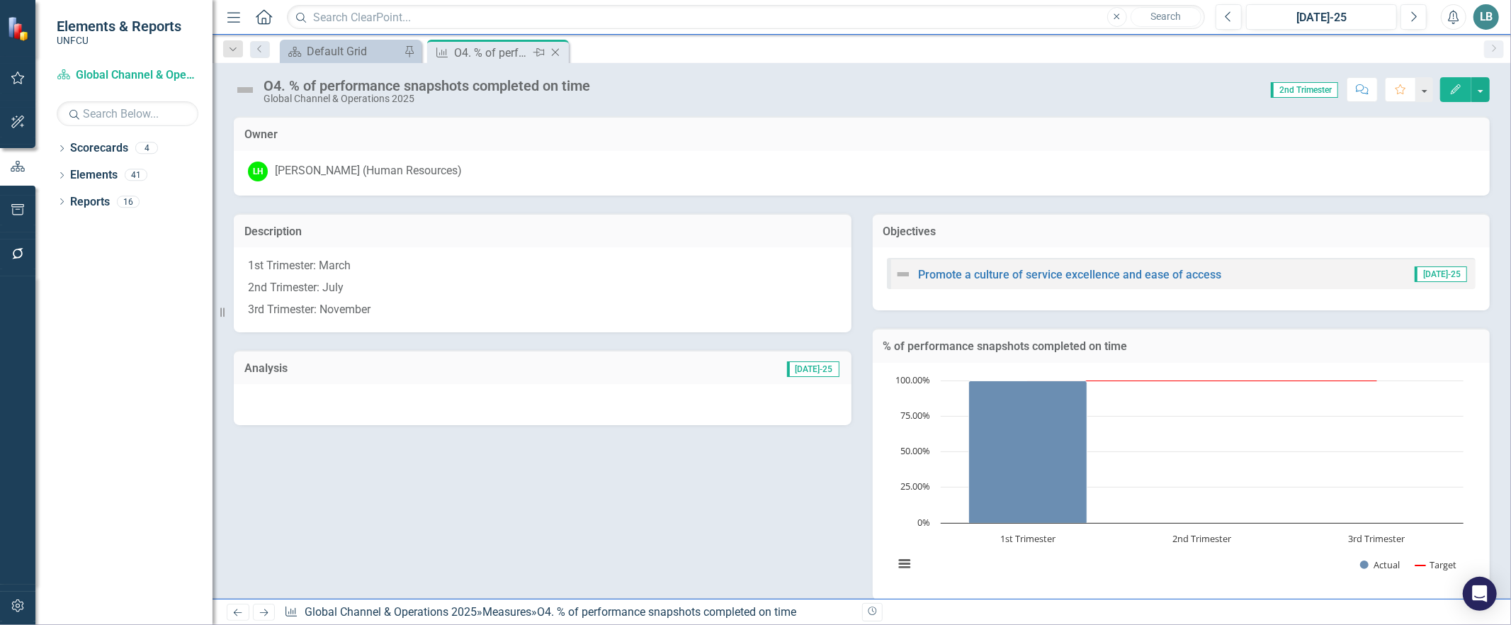 Image resolution: width=1511 pixels, height=625 pixels. What do you see at coordinates (905, 563) in the screenshot?
I see `button: View chart menu, Chart` at bounding box center [905, 563].